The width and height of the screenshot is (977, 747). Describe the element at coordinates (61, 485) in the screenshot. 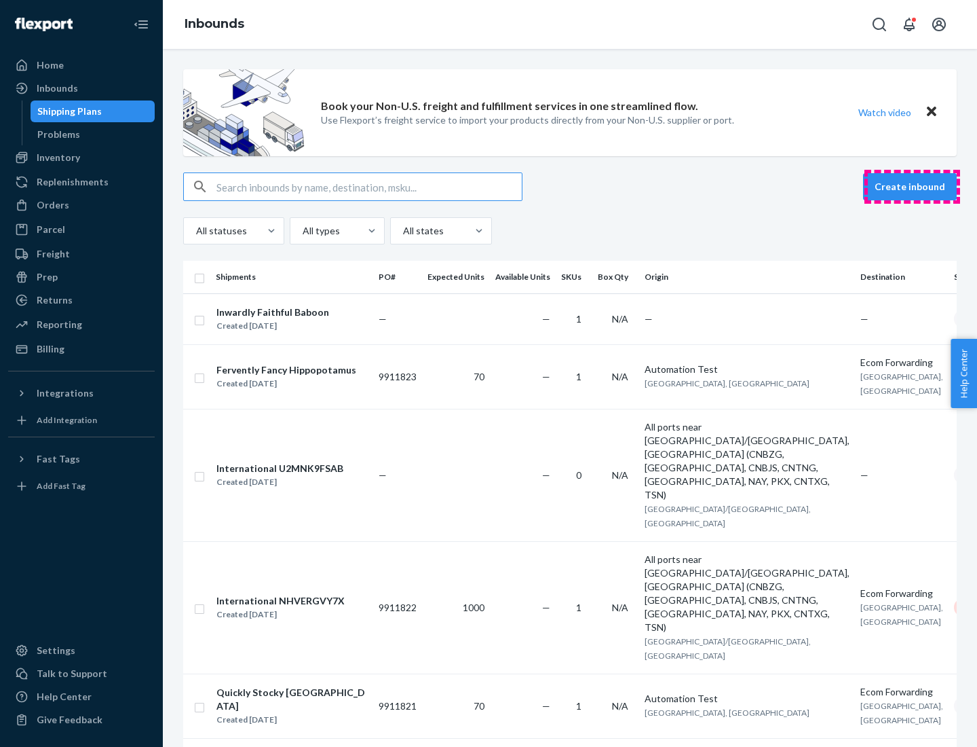

I see `div: Add Fast Tag` at that location.